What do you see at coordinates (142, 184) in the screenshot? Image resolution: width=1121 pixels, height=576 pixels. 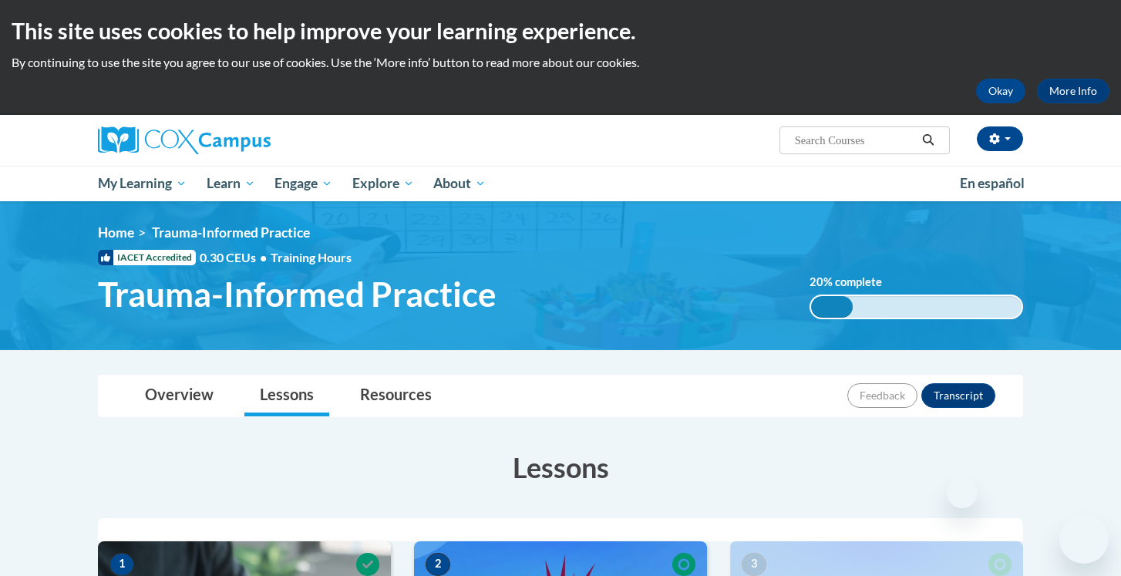 I see `a: My Learning` at bounding box center [142, 184].